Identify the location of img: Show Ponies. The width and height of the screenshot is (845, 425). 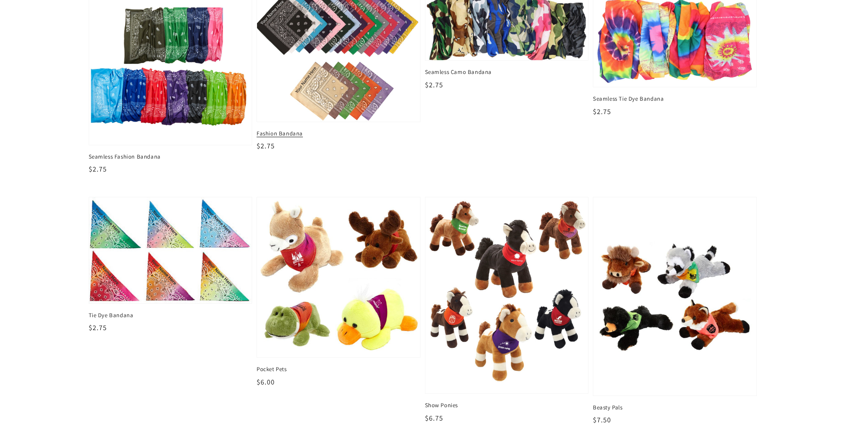
(507, 295).